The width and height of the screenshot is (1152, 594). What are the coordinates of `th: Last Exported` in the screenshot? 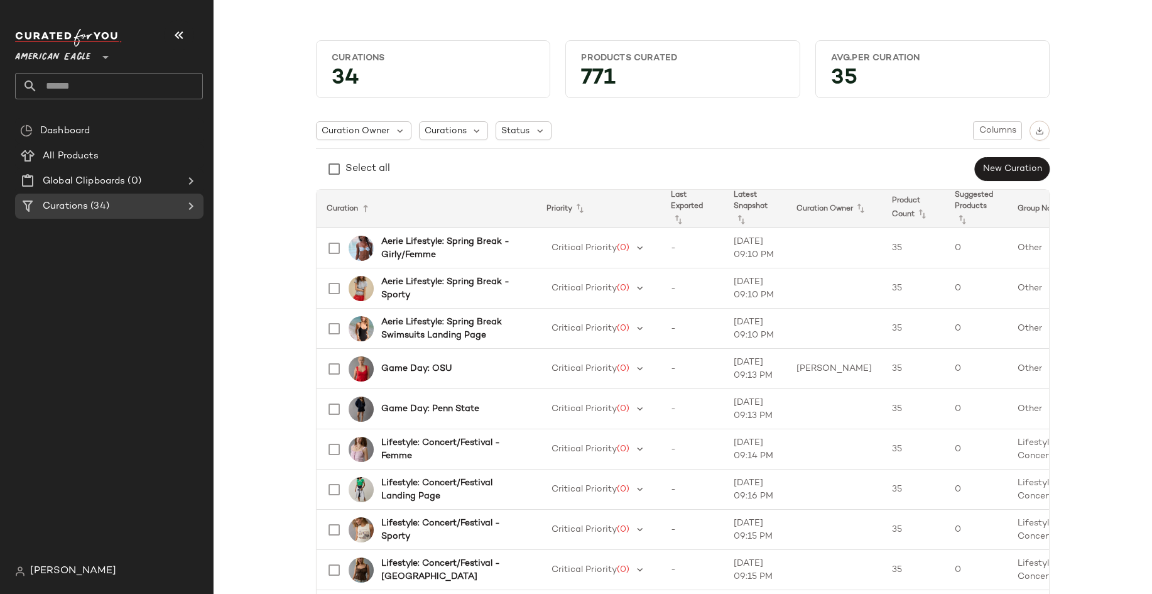 It's located at (692, 209).